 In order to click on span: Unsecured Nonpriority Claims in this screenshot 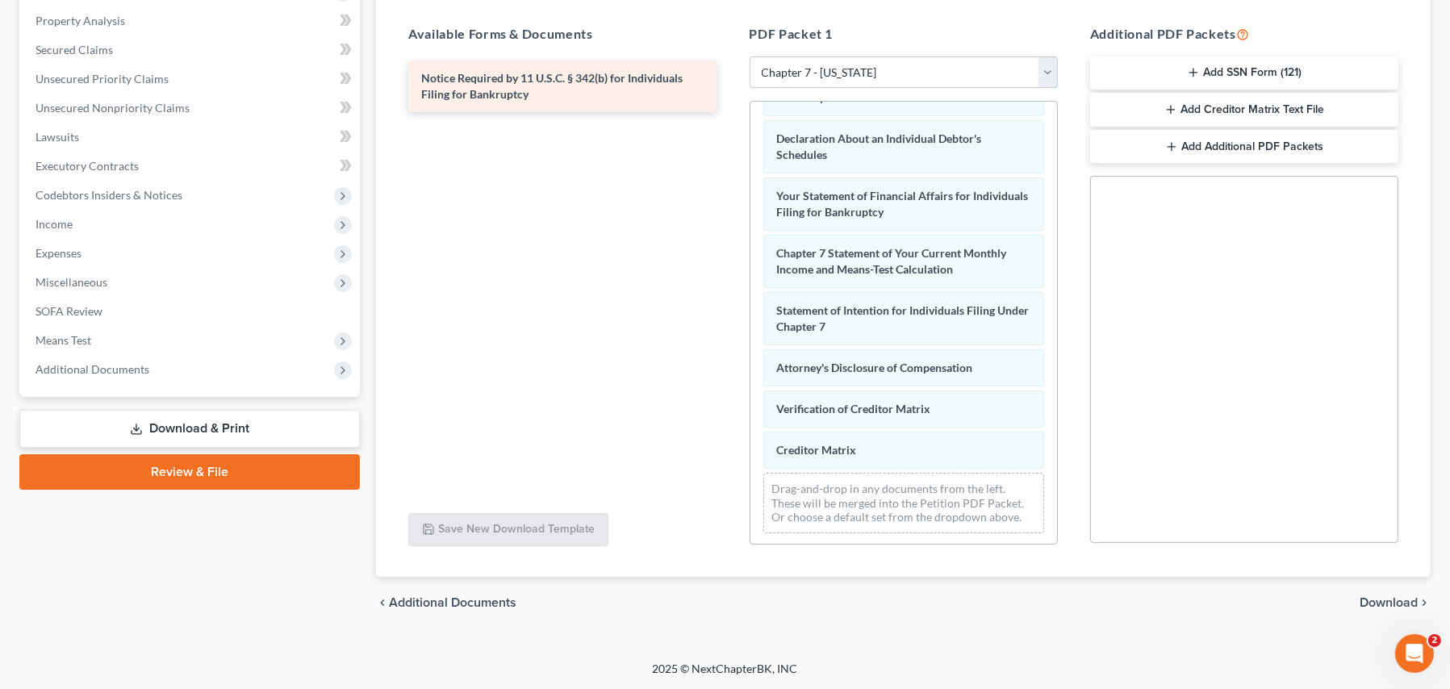, I will do `click(112, 107)`.